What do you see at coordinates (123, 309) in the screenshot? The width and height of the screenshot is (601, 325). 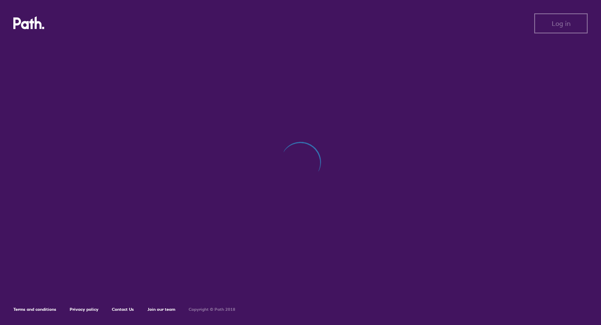 I see `a: Contact Us` at bounding box center [123, 309].